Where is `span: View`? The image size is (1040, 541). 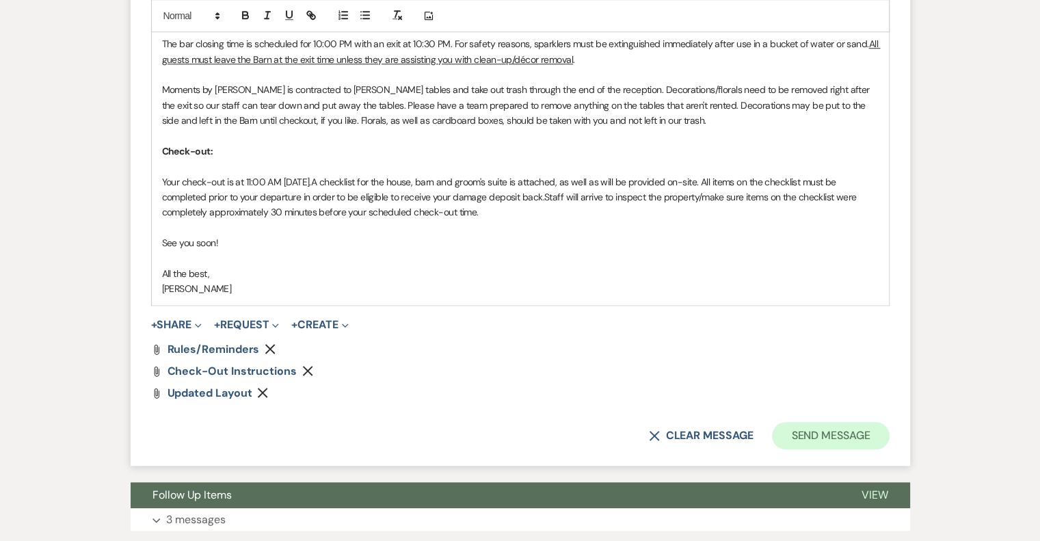 span: View is located at coordinates (874, 494).